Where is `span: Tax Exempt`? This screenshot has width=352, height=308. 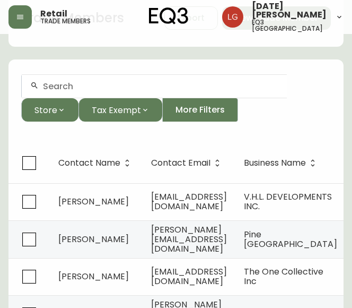
span: Tax Exempt is located at coordinates (116, 110).